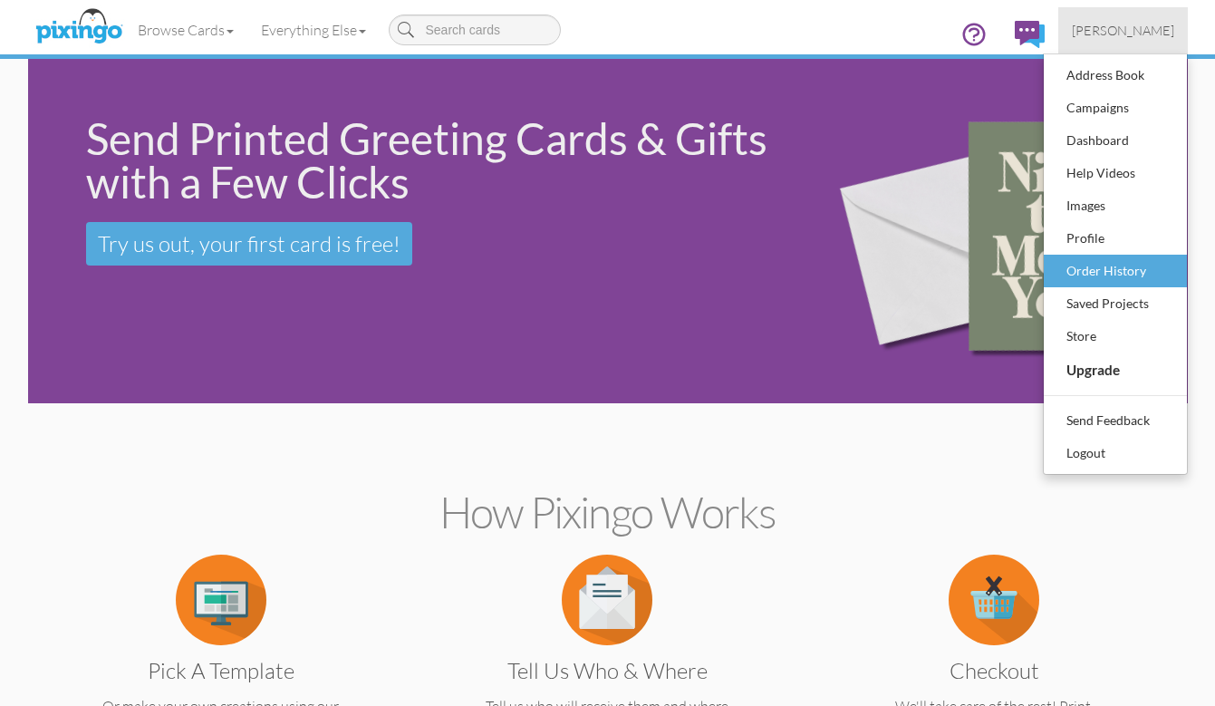 The image size is (1215, 706). Describe the element at coordinates (1115, 271) in the screenshot. I see `div: Order History` at that location.